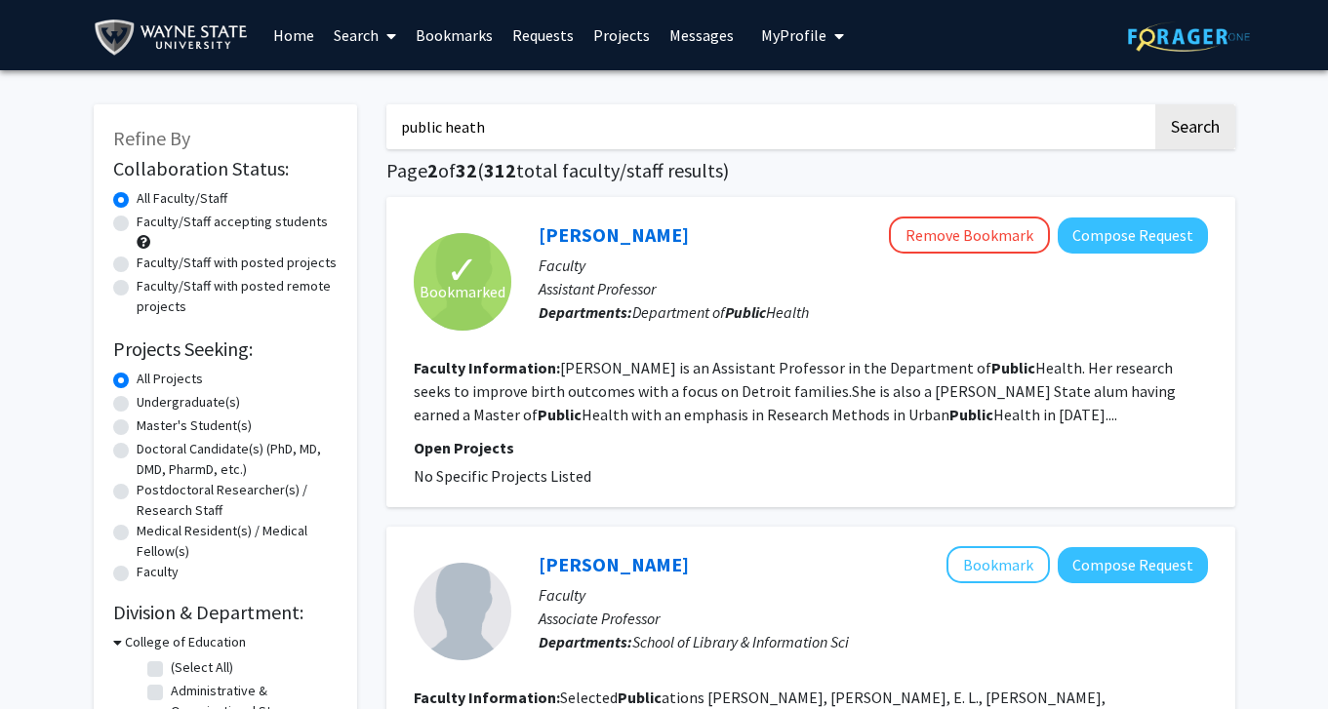  I want to click on label: Faculty/Staff accepting students, so click(232, 221).